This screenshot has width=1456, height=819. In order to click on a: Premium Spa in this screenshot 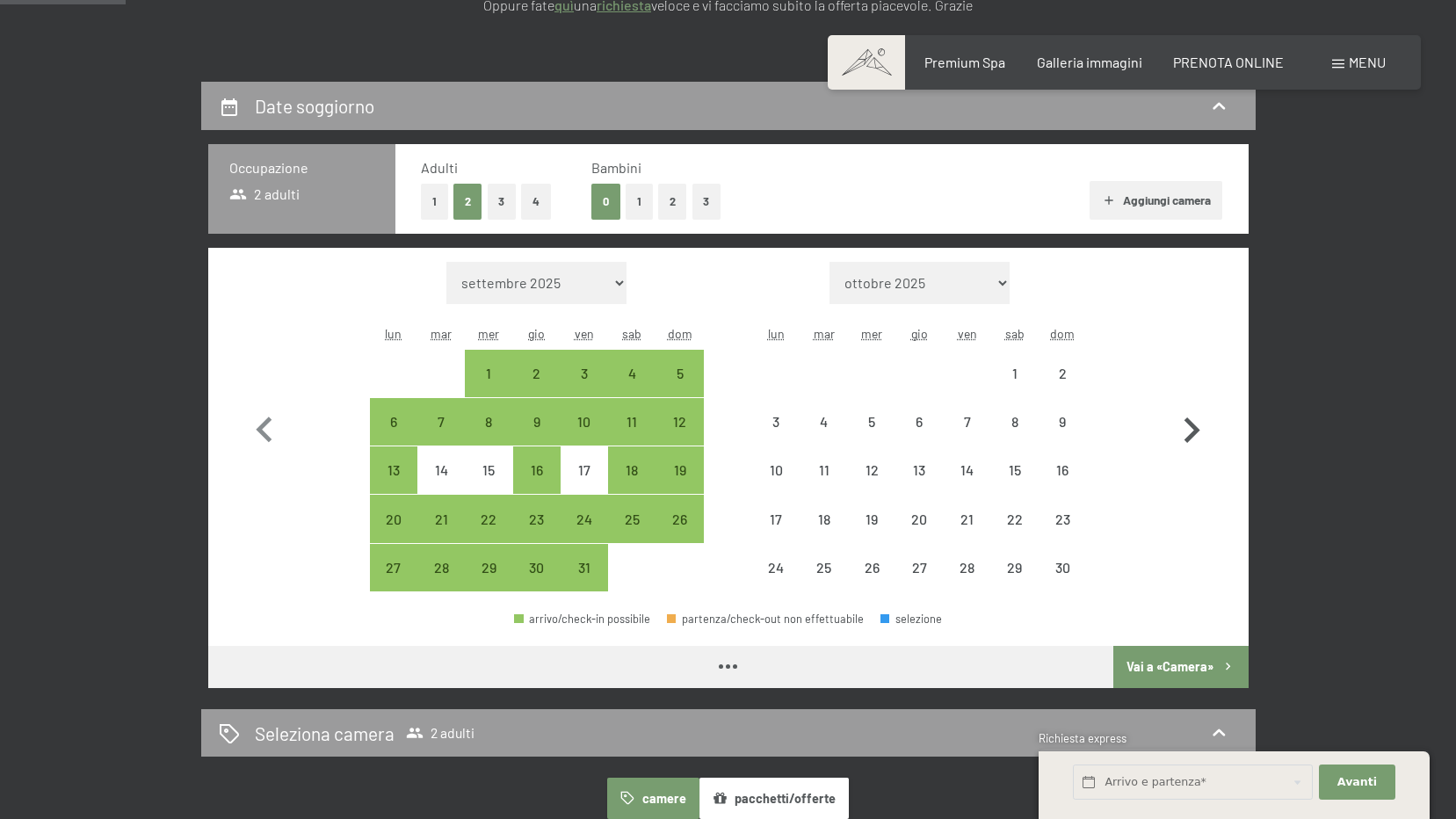, I will do `click(965, 62)`.